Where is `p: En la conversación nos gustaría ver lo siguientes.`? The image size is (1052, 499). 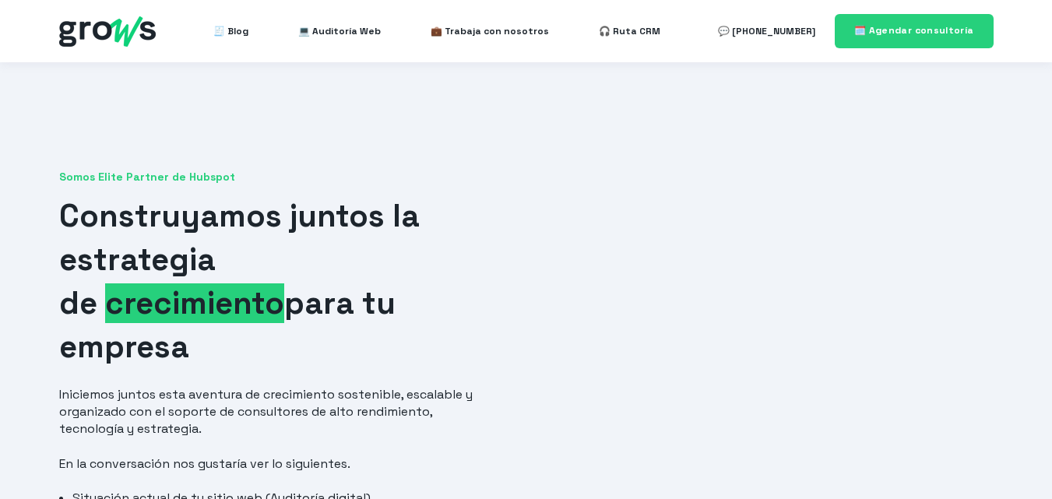 p: En la conversación nos gustaría ver lo siguientes. is located at coordinates (279, 464).